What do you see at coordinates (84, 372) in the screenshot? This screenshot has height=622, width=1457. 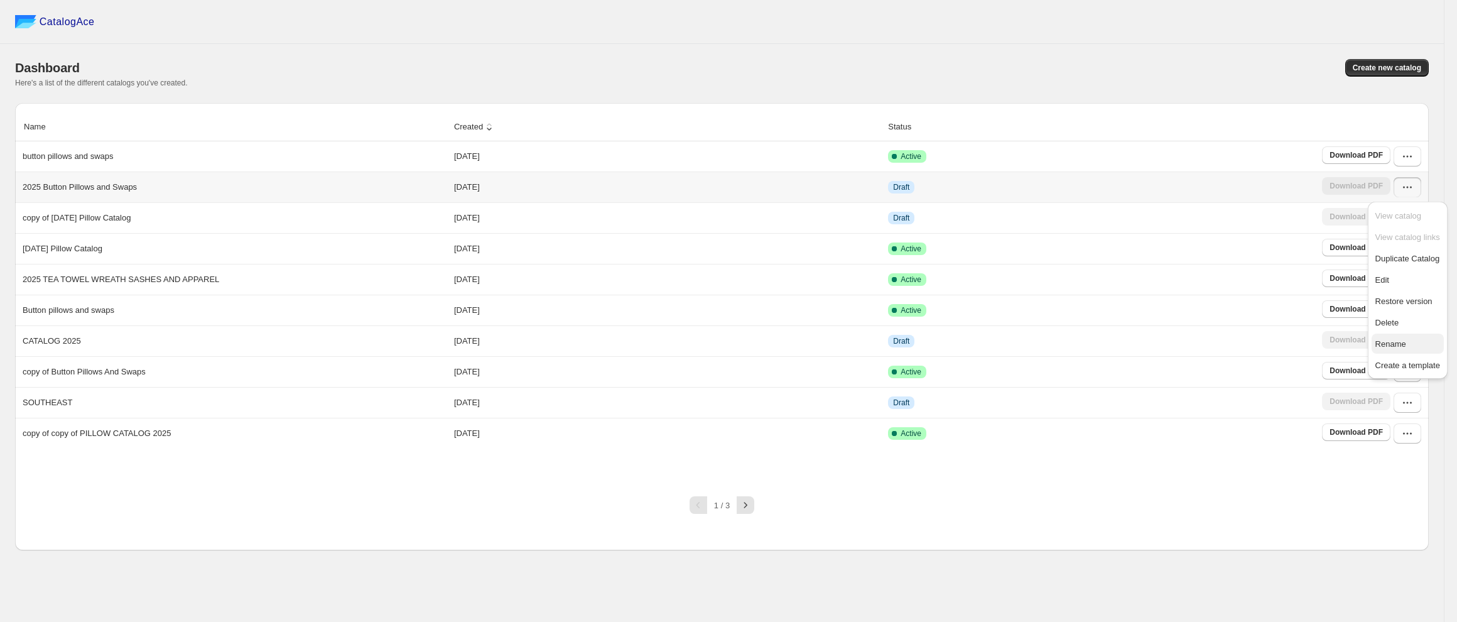 I see `p: copy of Button Pillows And Swaps` at bounding box center [84, 372].